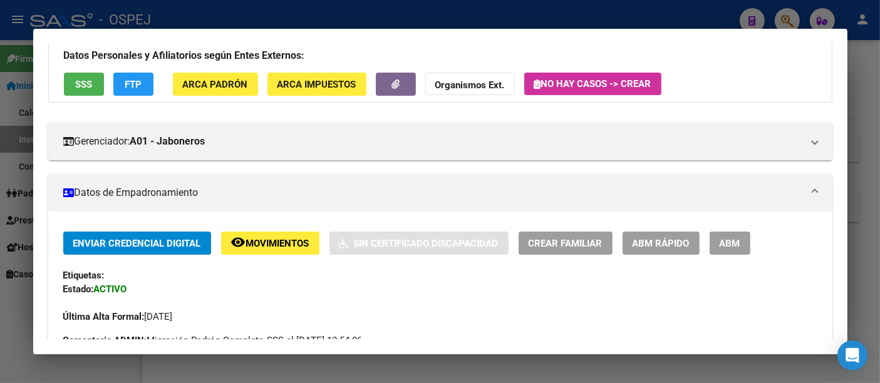 The height and width of the screenshot is (383, 880). Describe the element at coordinates (440, 142) in the screenshot. I see `mat-expansion-panel-header: Gerenciador:A01 - Jaboneros` at that location.